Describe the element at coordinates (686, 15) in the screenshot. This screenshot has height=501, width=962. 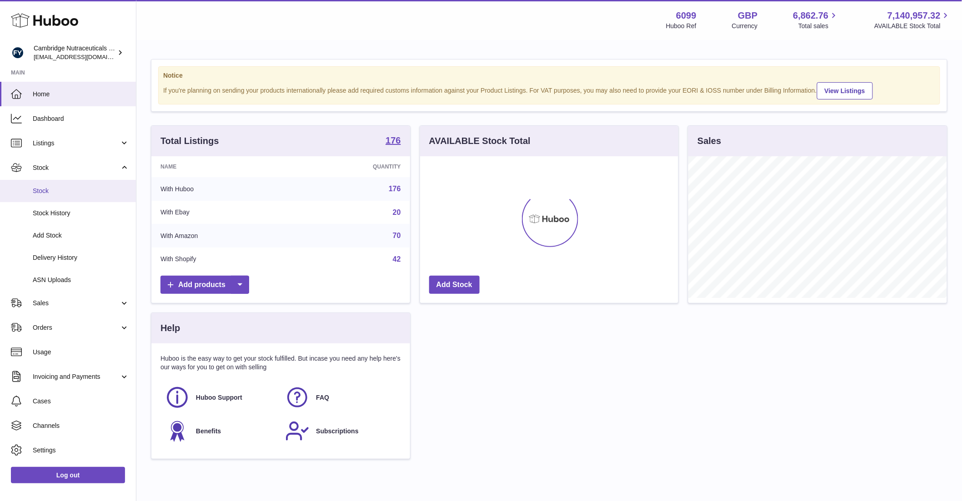
I see `strong: 6099` at that location.